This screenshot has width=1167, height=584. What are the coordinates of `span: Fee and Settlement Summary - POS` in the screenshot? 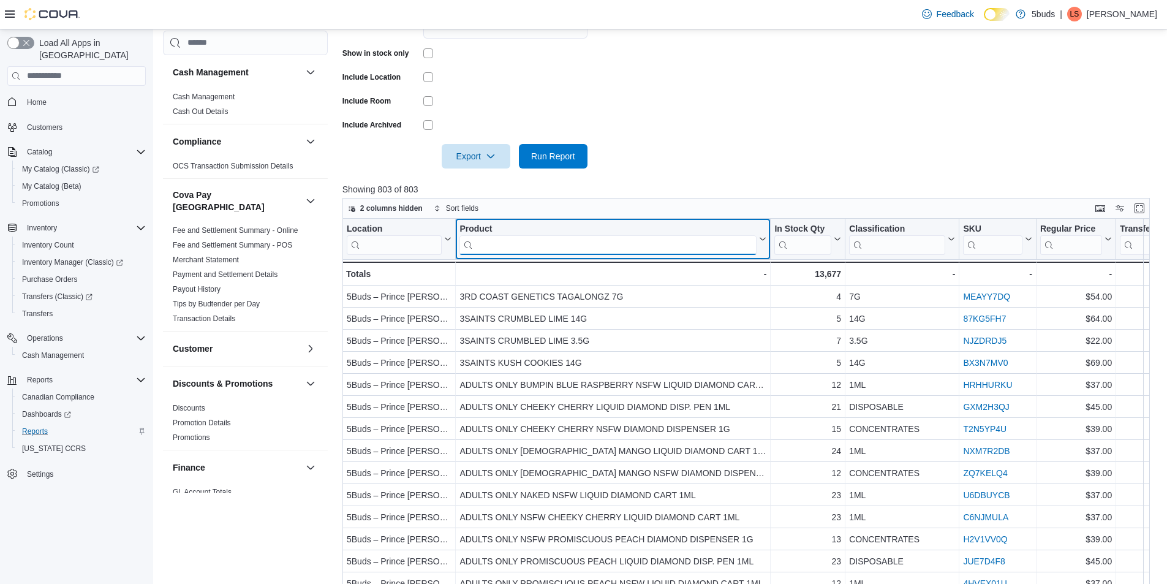 It's located at (232, 245).